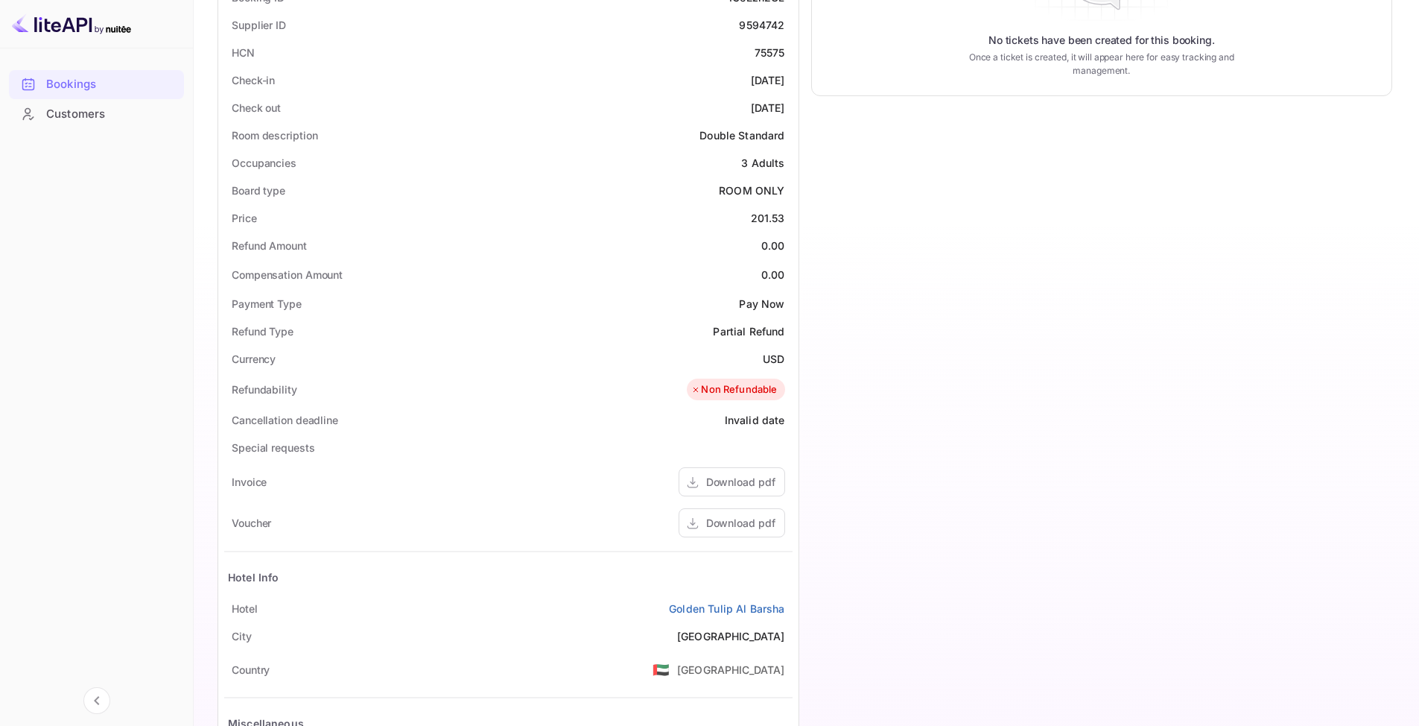 The image size is (1419, 726). What do you see at coordinates (251, 522) in the screenshot?
I see `div: Voucher` at bounding box center [251, 522].